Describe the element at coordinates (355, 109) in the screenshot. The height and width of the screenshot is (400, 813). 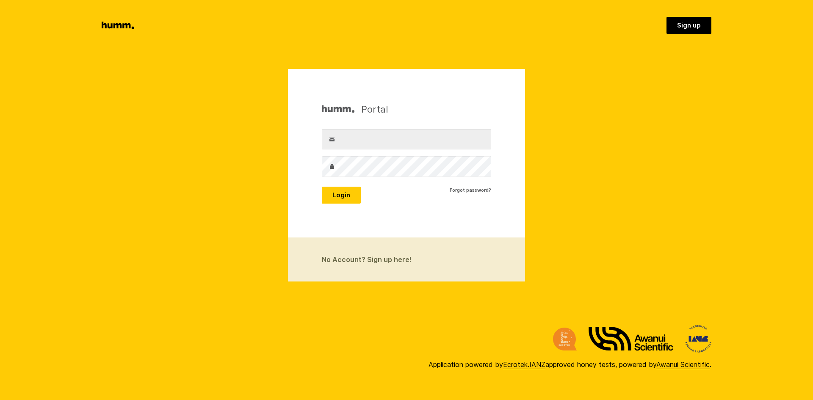
I see `h1: Portal` at that location.